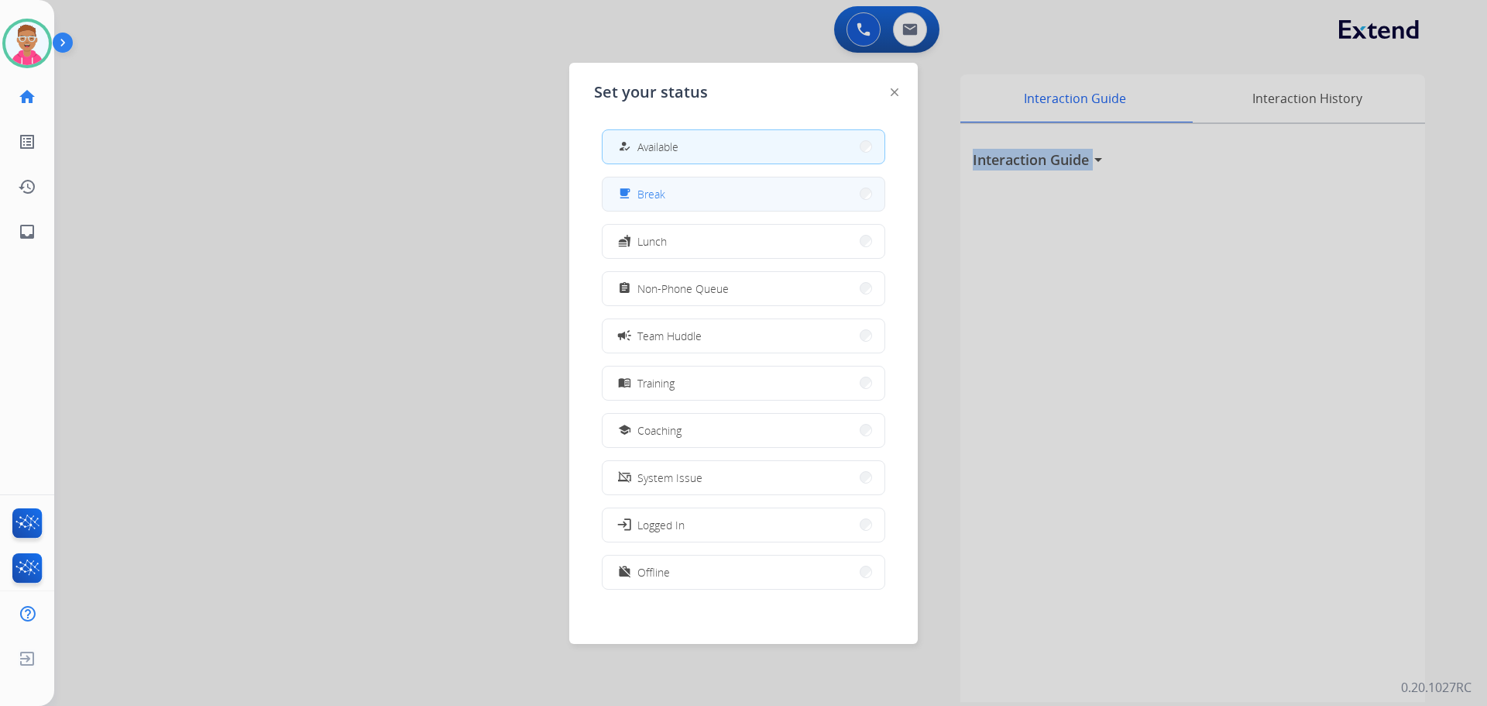 The width and height of the screenshot is (1487, 706). I want to click on span: Logged In, so click(661, 524).